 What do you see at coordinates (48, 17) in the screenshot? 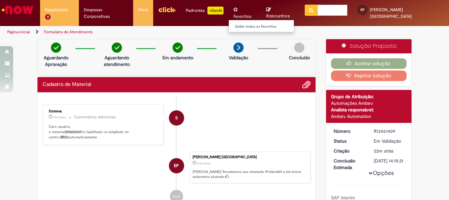
I see `span: 4` at bounding box center [48, 17].